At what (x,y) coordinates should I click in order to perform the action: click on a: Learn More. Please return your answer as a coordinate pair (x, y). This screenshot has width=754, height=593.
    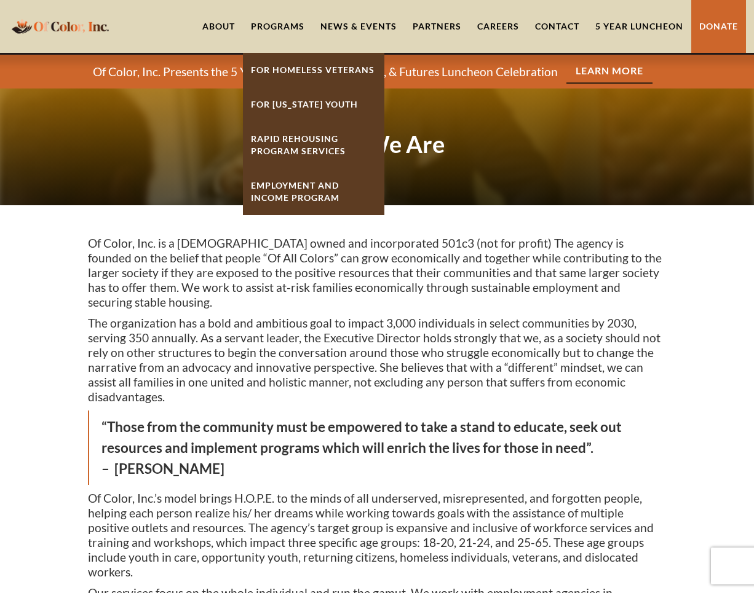
    Looking at the image, I should click on (609, 71).